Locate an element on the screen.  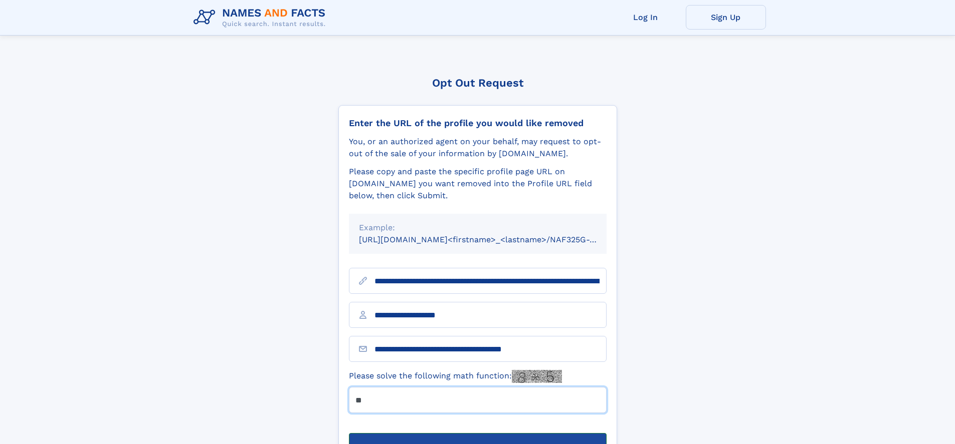
img: Logo Names and Facts is located at coordinates (262, 18).